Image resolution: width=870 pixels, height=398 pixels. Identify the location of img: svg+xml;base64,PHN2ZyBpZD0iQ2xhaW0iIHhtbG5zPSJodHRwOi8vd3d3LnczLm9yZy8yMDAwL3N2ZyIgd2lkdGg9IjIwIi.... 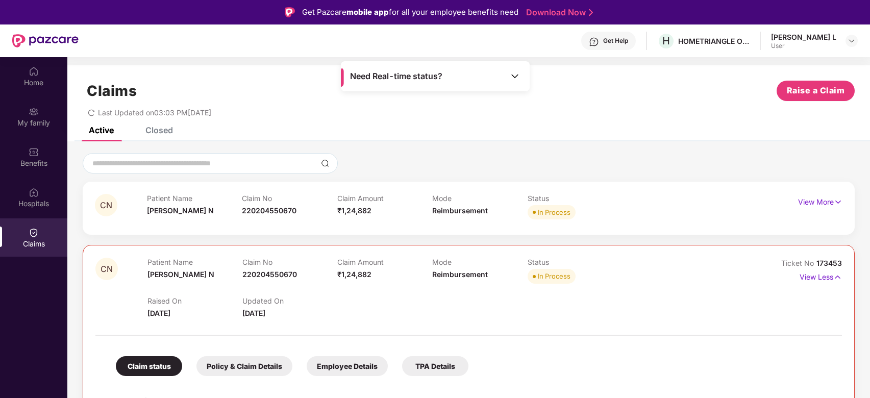
(34, 233).